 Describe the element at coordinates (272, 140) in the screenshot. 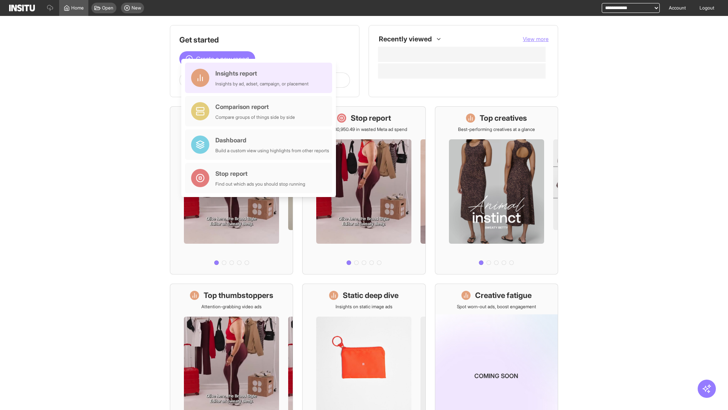

I see `div: Dashboard` at that location.